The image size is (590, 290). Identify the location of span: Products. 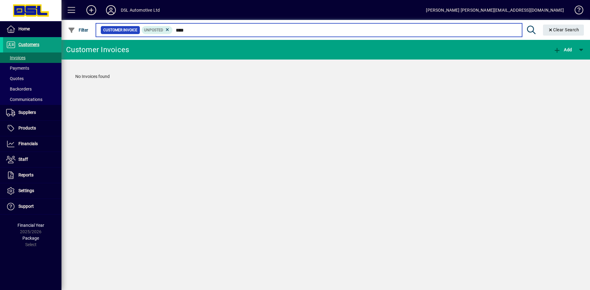
(27, 128).